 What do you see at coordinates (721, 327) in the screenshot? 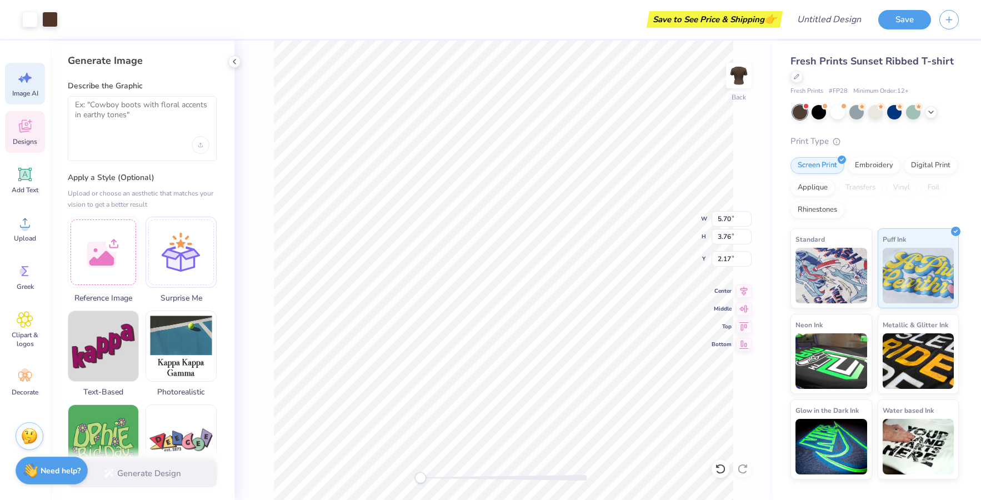
I see `span: Top` at bounding box center [721, 327].